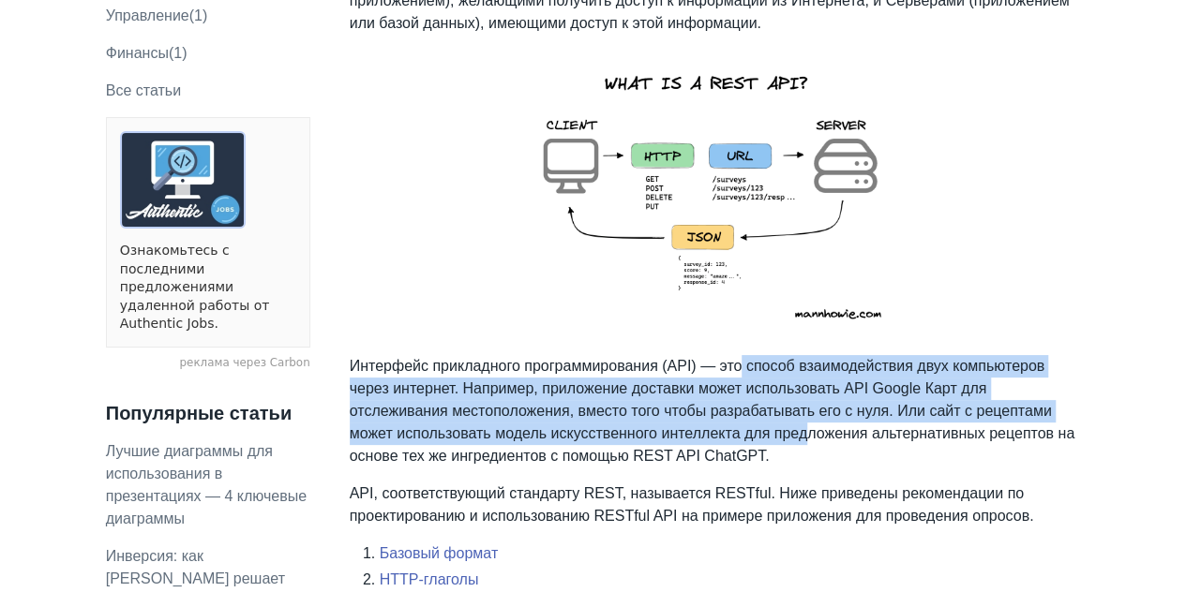 The height and width of the screenshot is (592, 1186). Describe the element at coordinates (208, 364) in the screenshot. I see `a: реклама через Carbon` at that location.